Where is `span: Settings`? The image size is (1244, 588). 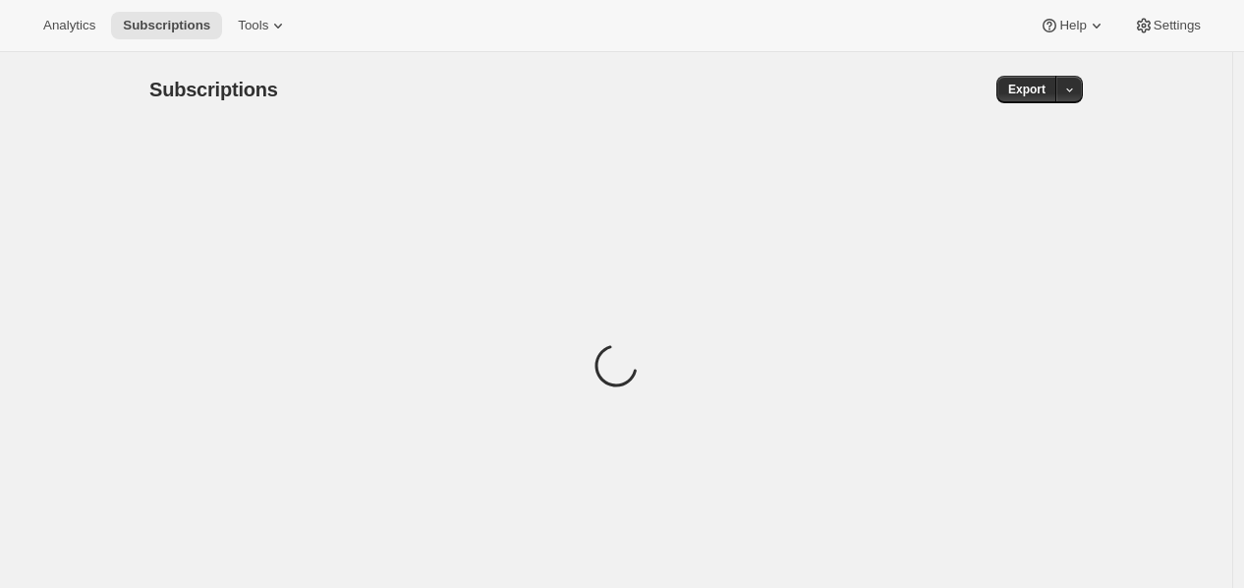 span: Settings is located at coordinates (1177, 26).